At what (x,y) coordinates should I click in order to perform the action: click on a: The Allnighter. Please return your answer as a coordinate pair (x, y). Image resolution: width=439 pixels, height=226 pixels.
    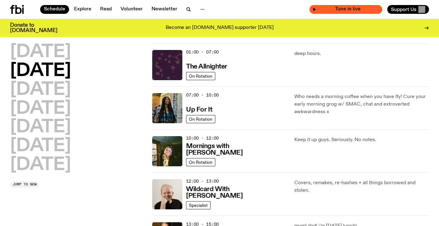
    Looking at the image, I should click on (206, 66).